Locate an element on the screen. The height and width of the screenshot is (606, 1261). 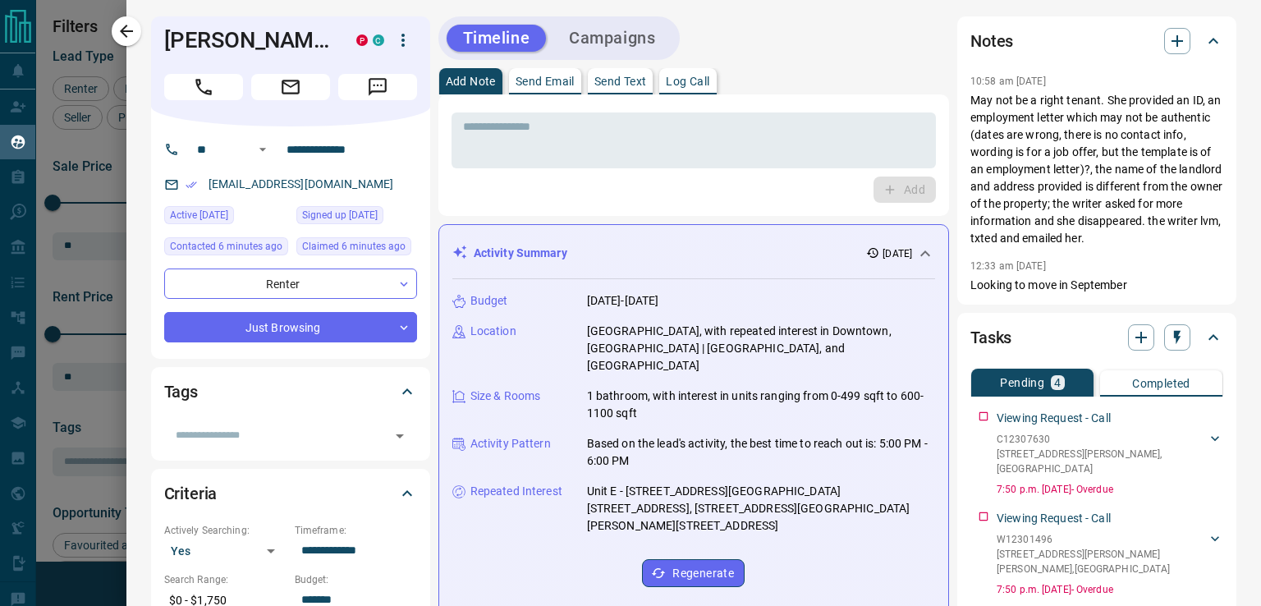
div: Tasks is located at coordinates (1097, 337).